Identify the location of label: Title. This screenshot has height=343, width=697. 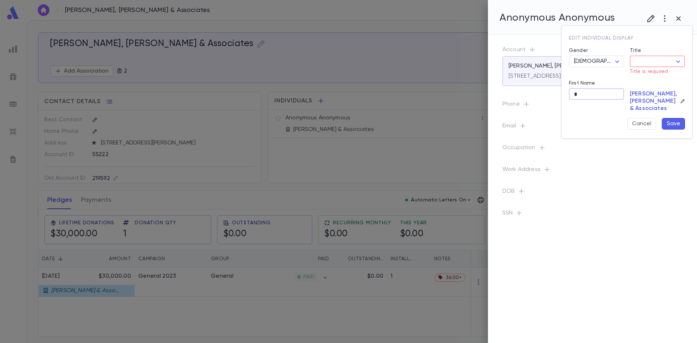
(635, 50).